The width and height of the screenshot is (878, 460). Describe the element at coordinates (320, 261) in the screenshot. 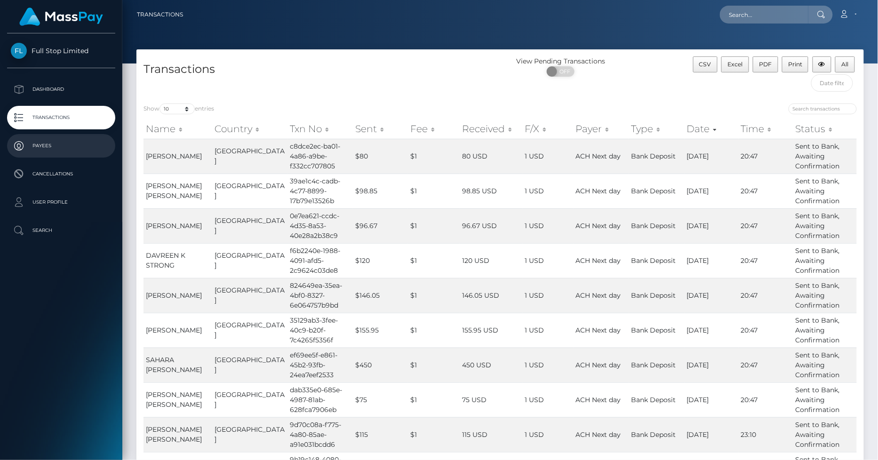

I see `td: f6b2240e-1988-4091-afd5-2c9624c03de8` at that location.